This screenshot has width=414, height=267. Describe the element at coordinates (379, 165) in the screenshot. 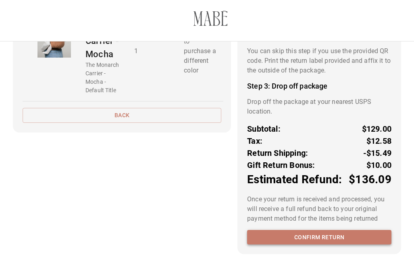

I see `p: $10.00` at that location.